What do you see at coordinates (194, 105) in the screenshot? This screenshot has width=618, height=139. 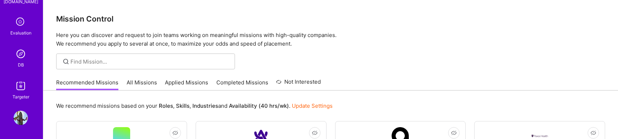 I see `p: We recommend missions based on your , , and .` at bounding box center [194, 105].